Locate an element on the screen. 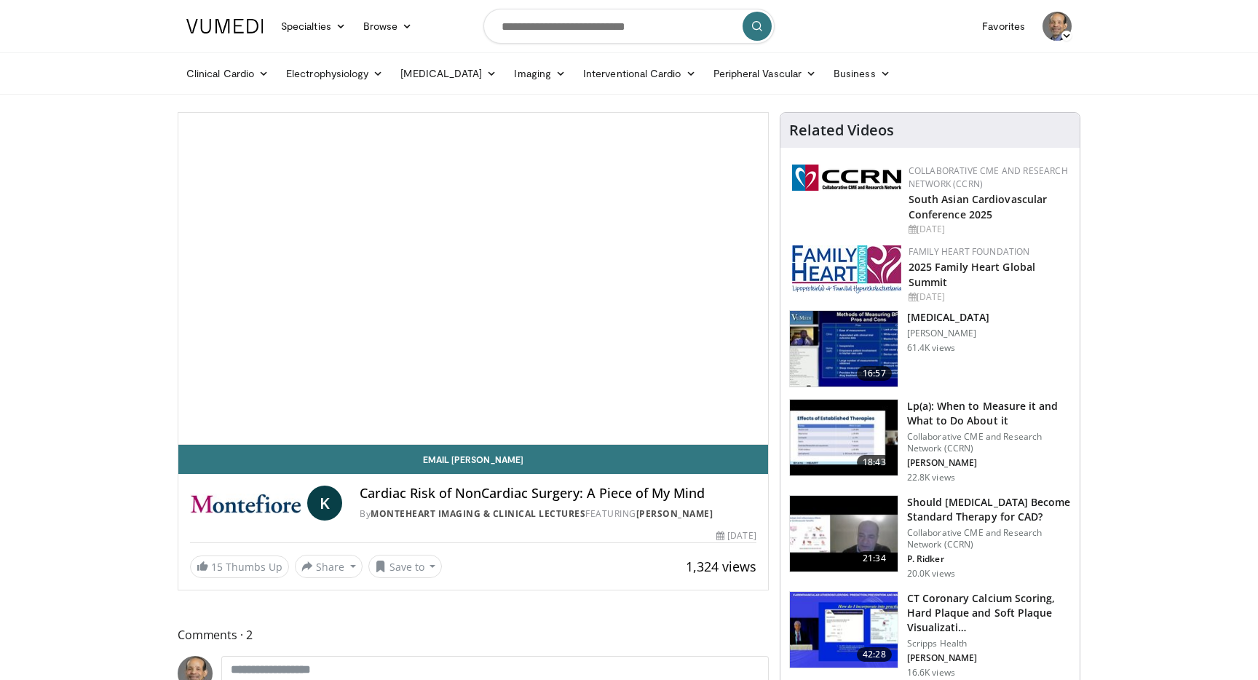  h4: Cardiac Risk of NonCardiac Surgery: A Piece of My Mind is located at coordinates (558, 494).